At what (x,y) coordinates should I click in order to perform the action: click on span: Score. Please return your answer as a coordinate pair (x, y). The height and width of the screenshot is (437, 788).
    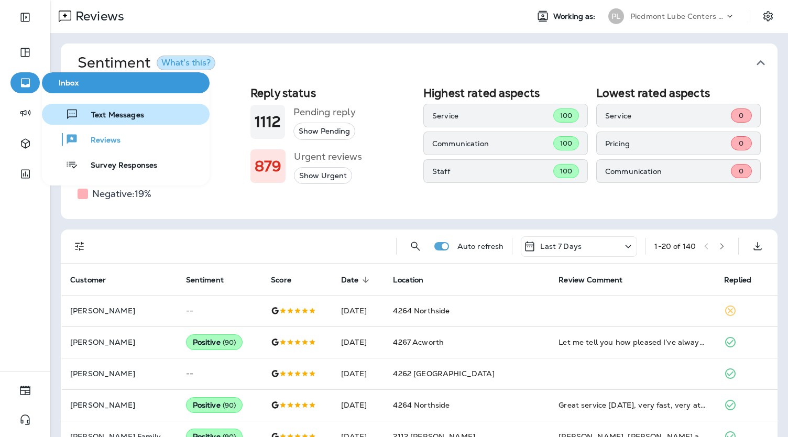
    Looking at the image, I should click on (281, 280).